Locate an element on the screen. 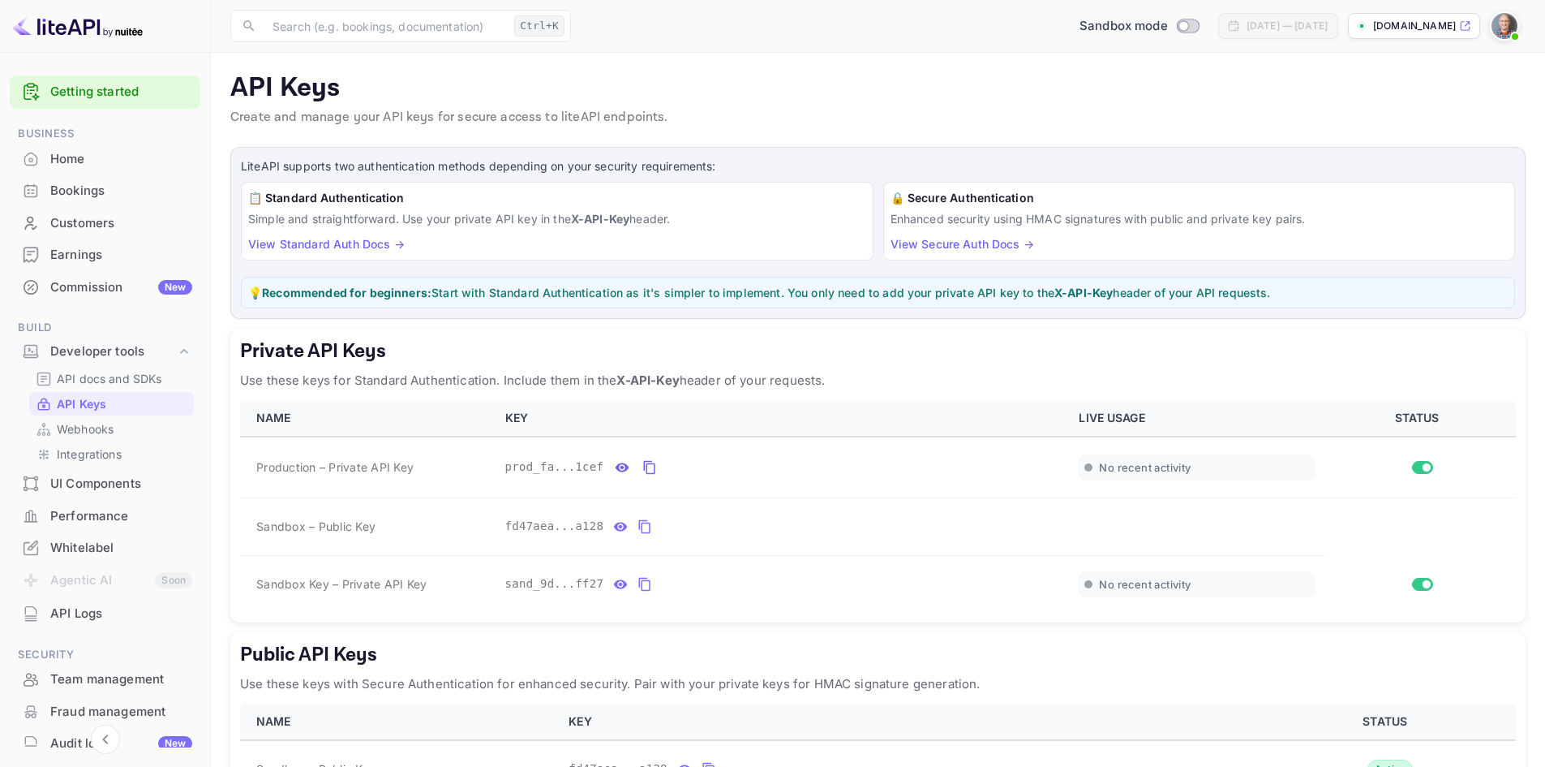 Image resolution: width=1545 pixels, height=767 pixels. span: Sandbox mode is located at coordinates (1124, 26).